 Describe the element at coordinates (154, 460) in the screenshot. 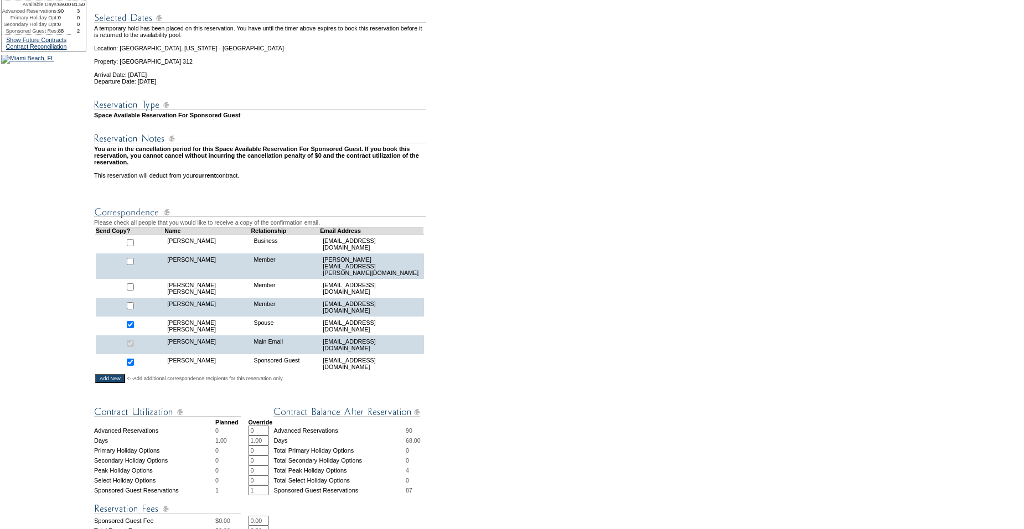

I see `td: Secondary Holiday Options` at that location.